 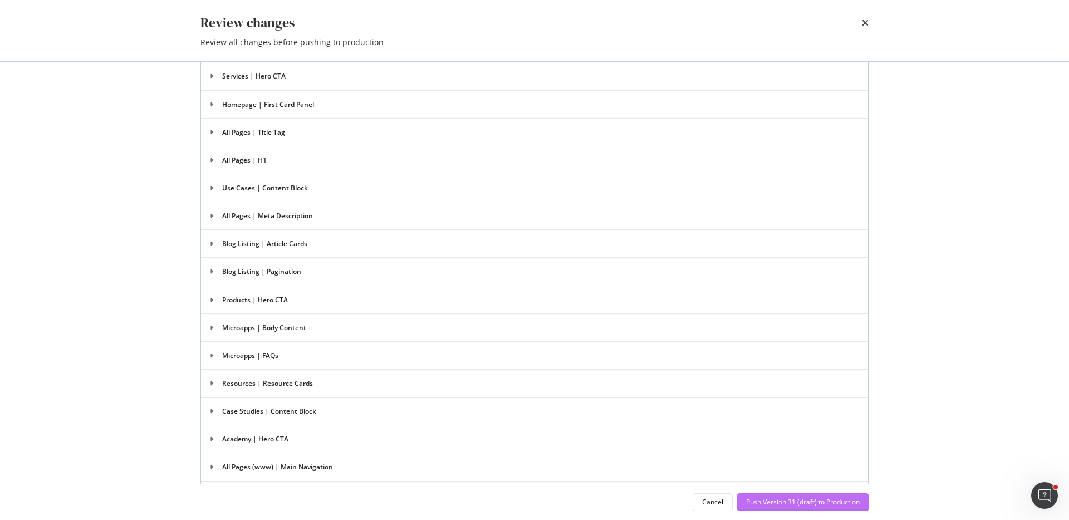 I want to click on div: Cancel, so click(x=713, y=502).